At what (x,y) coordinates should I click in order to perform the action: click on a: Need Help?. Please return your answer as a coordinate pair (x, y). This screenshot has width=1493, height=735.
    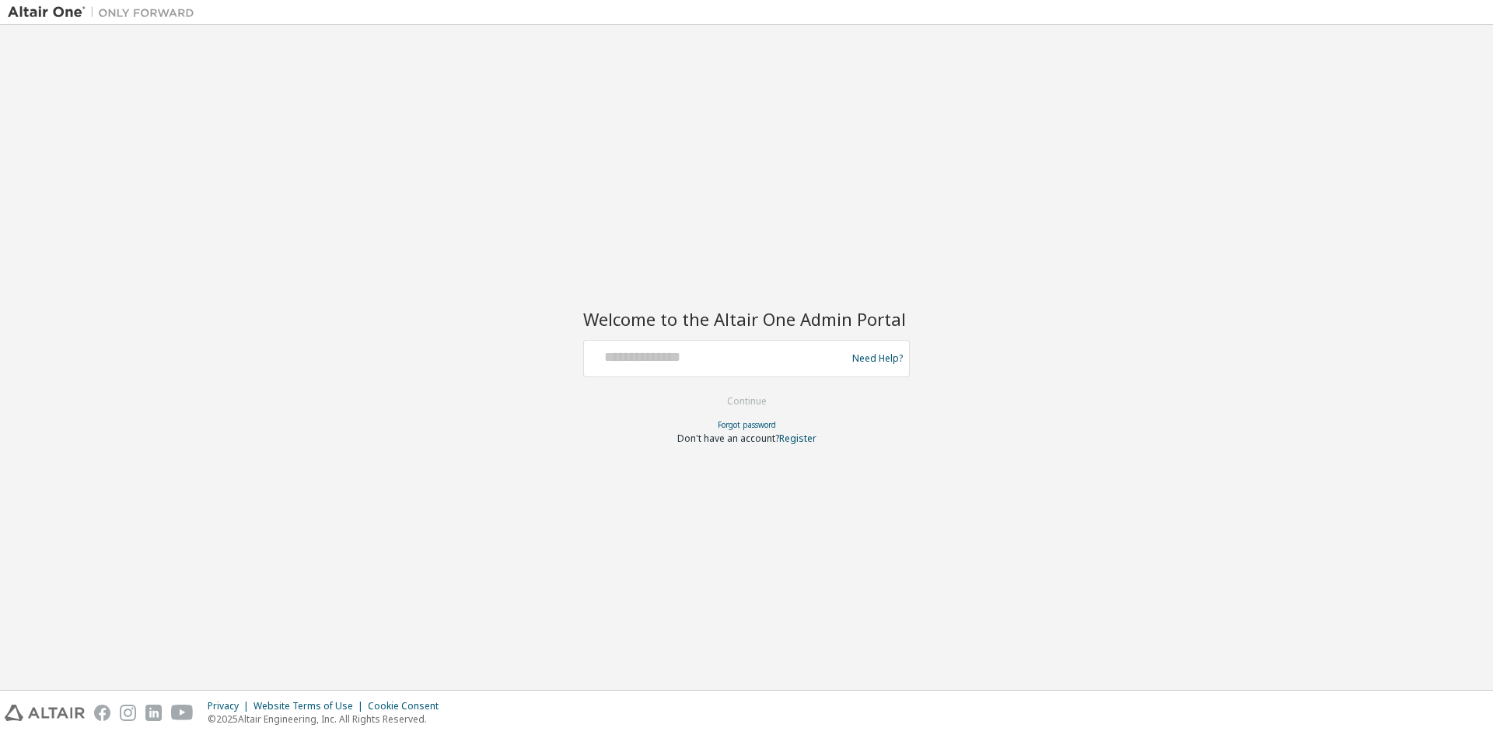
    Looking at the image, I should click on (877, 358).